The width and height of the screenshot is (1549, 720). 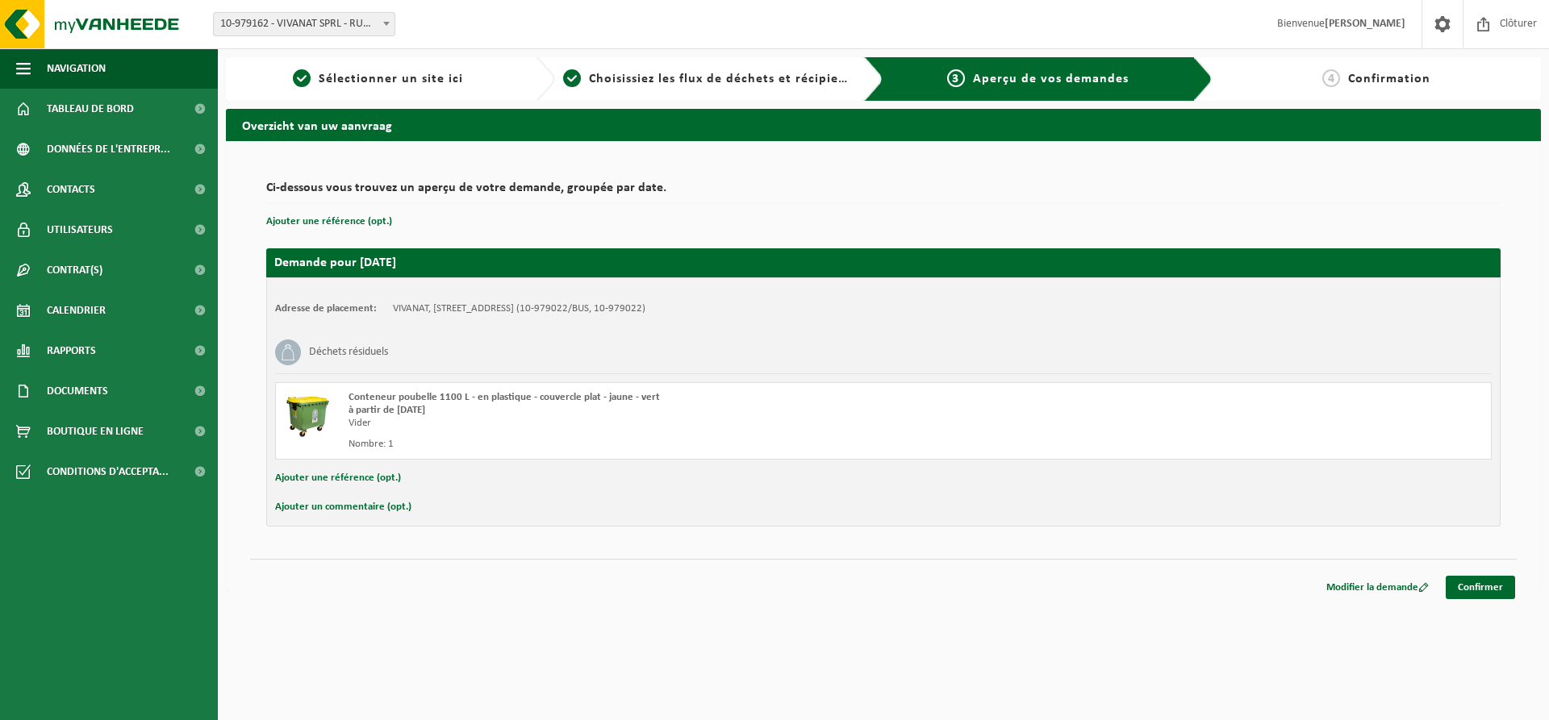 What do you see at coordinates (349, 353) in the screenshot?
I see `h3: Déchets résiduels` at bounding box center [349, 353].